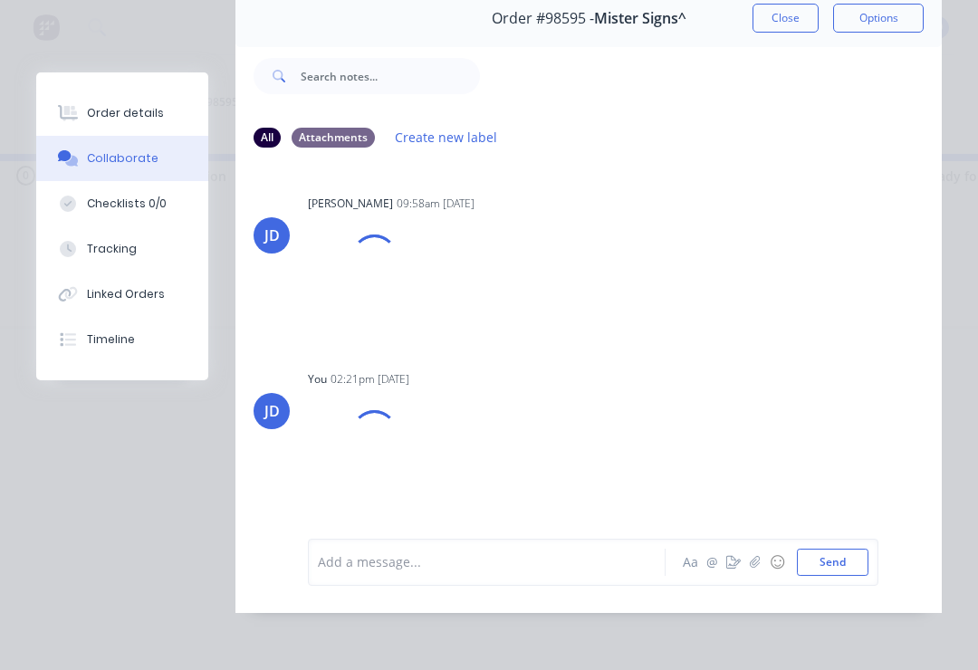 This screenshot has height=670, width=978. I want to click on button: Create new label, so click(446, 137).